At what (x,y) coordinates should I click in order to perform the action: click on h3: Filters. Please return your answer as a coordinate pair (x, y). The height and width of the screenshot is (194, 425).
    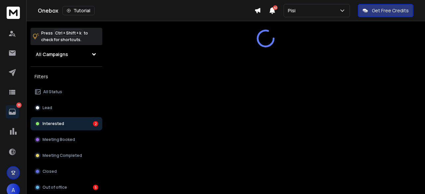
    Looking at the image, I should click on (66, 77).